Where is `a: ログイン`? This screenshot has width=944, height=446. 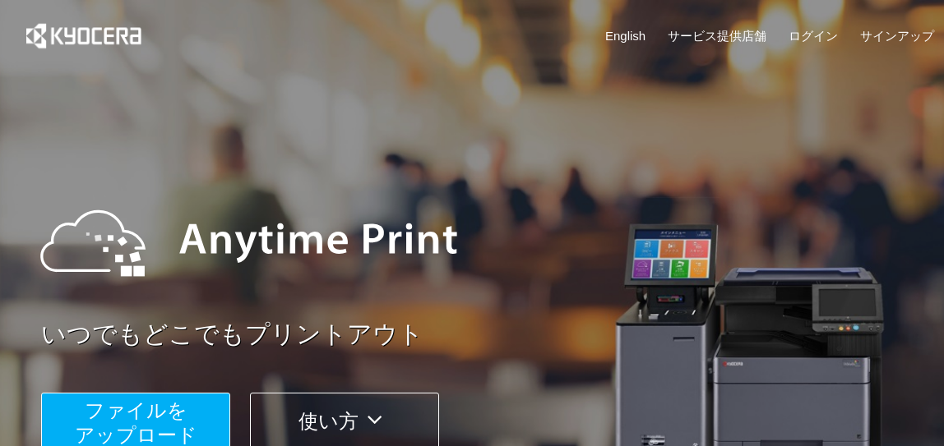 a: ログイン is located at coordinates (813, 35).